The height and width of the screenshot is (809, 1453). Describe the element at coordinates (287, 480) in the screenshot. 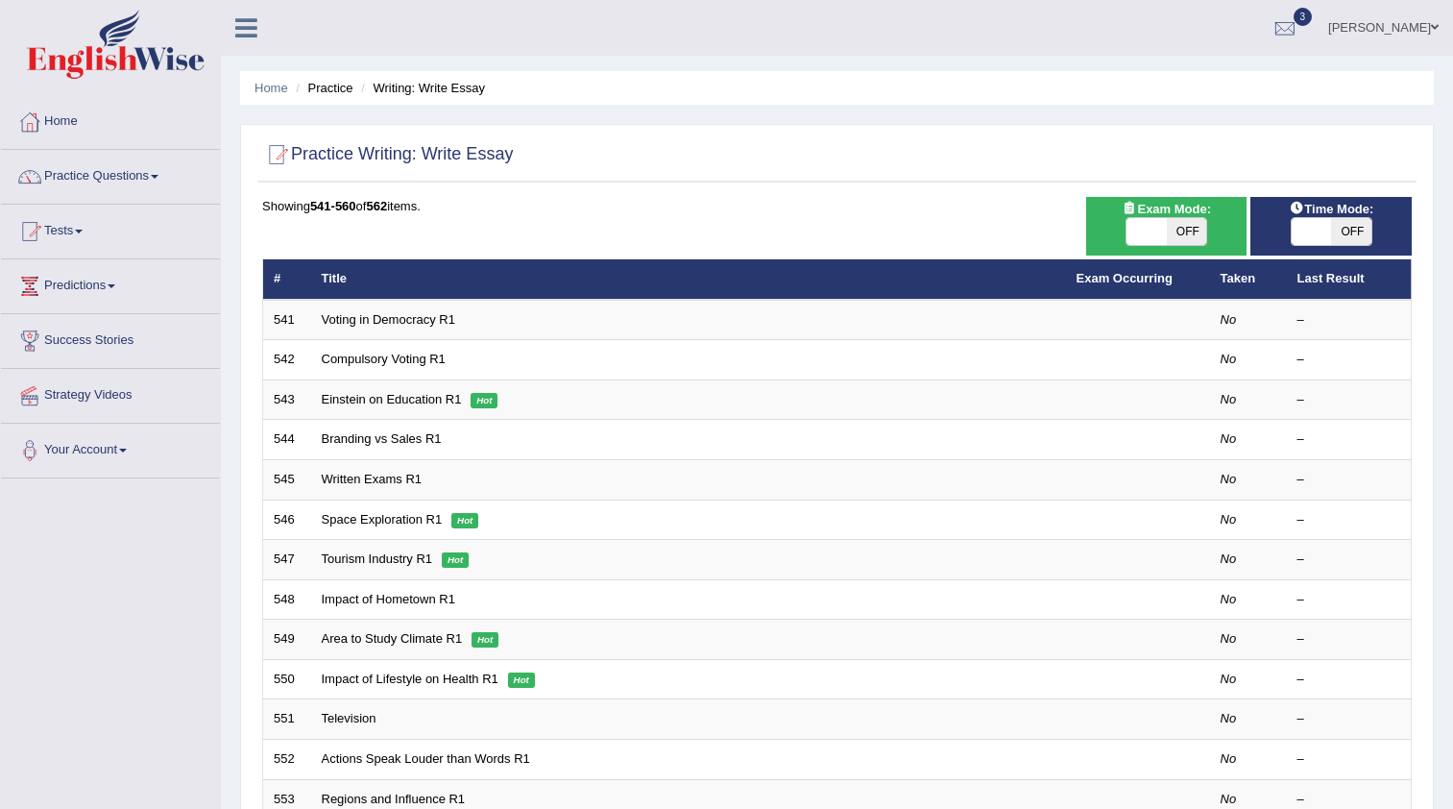

I see `td: 545` at that location.